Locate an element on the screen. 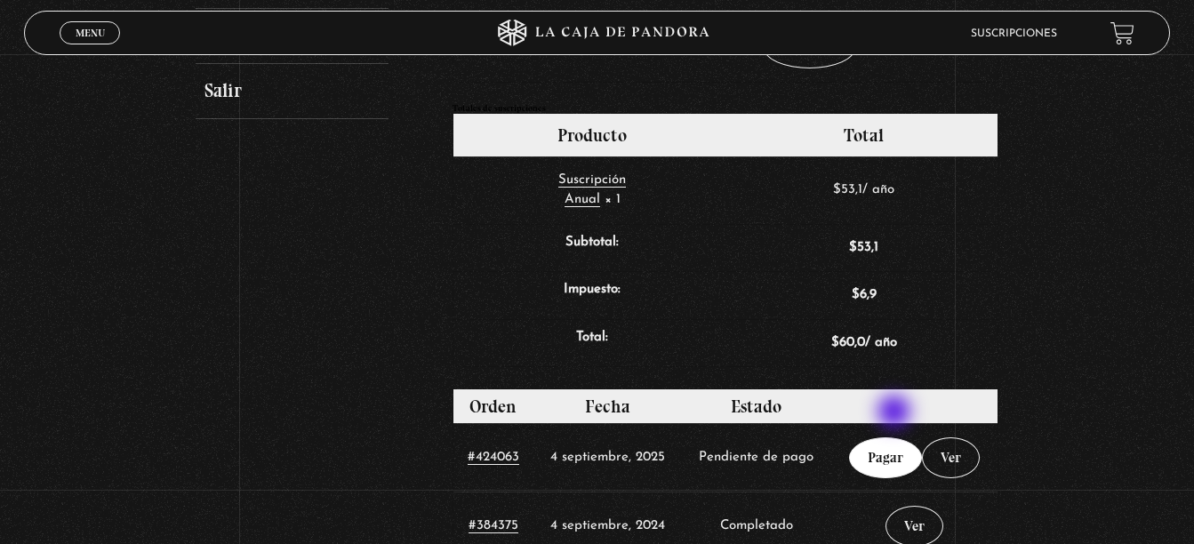 This screenshot has height=544, width=1194. th: Producto is located at coordinates (592, 135).